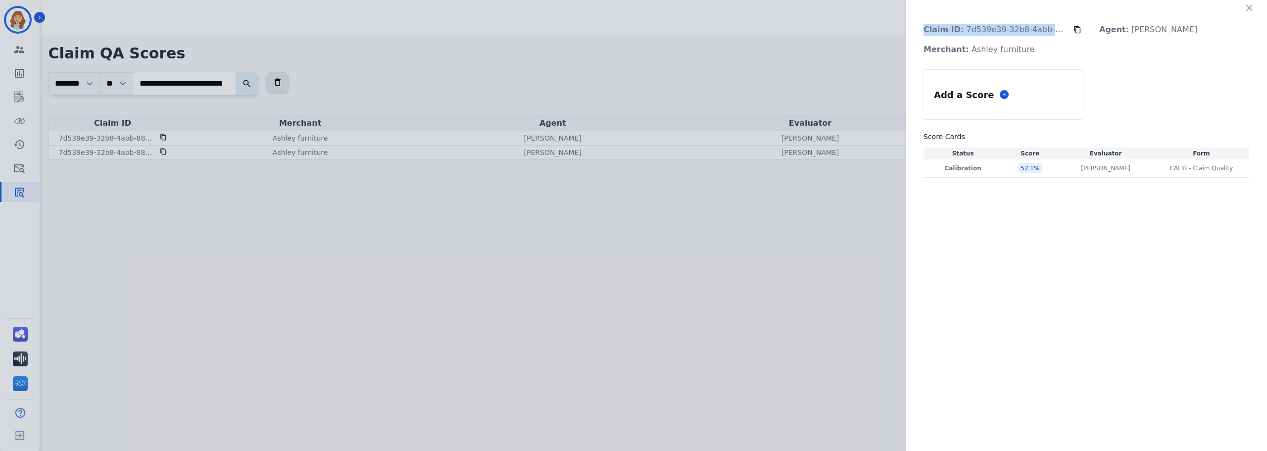  Describe the element at coordinates (1202, 168) in the screenshot. I see `span: CALIB - Claim Quality` at that location.